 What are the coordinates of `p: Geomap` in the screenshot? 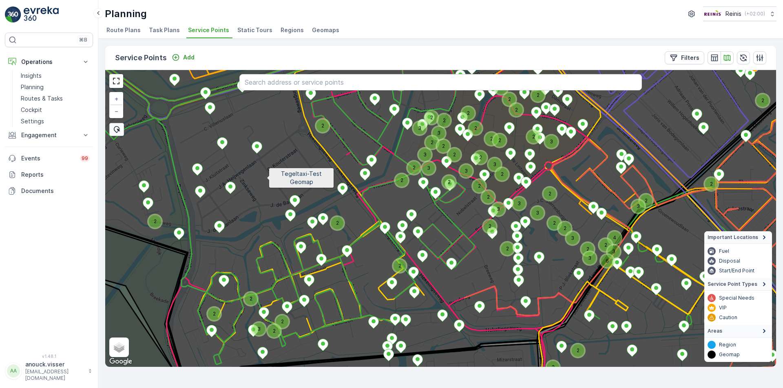 It's located at (729, 355).